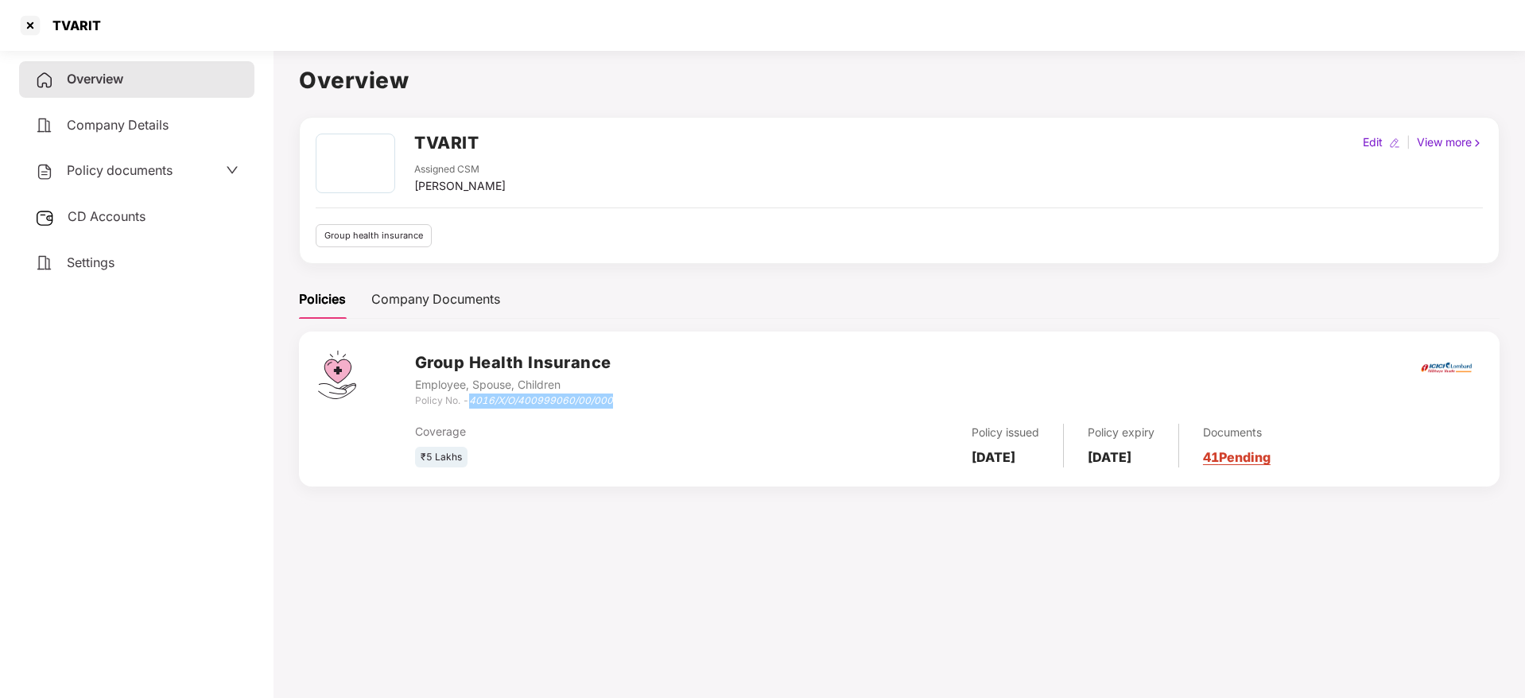  Describe the element at coordinates (1450, 142) in the screenshot. I see `div: View more` at that location.